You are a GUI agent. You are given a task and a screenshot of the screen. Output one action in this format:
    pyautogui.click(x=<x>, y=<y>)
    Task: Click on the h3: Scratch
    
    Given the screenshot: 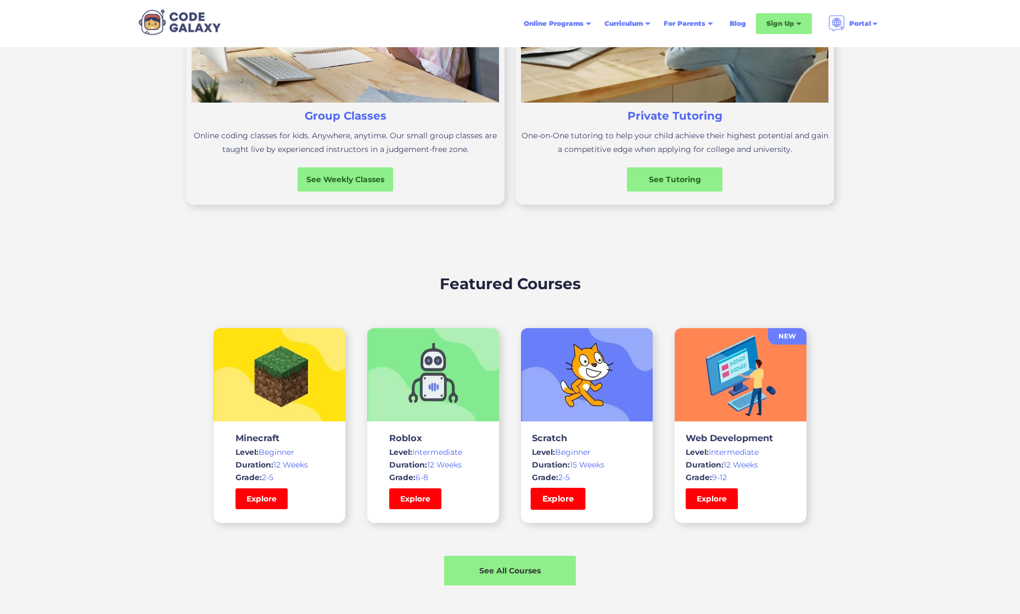 What is the action you would take?
    pyautogui.click(x=587, y=438)
    